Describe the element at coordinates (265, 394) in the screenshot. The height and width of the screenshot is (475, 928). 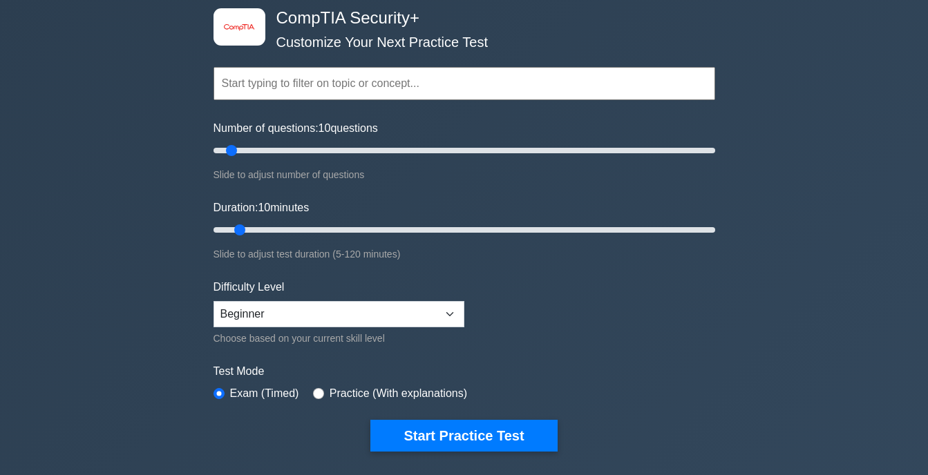
I see `label: Exam (Timed)` at that location.